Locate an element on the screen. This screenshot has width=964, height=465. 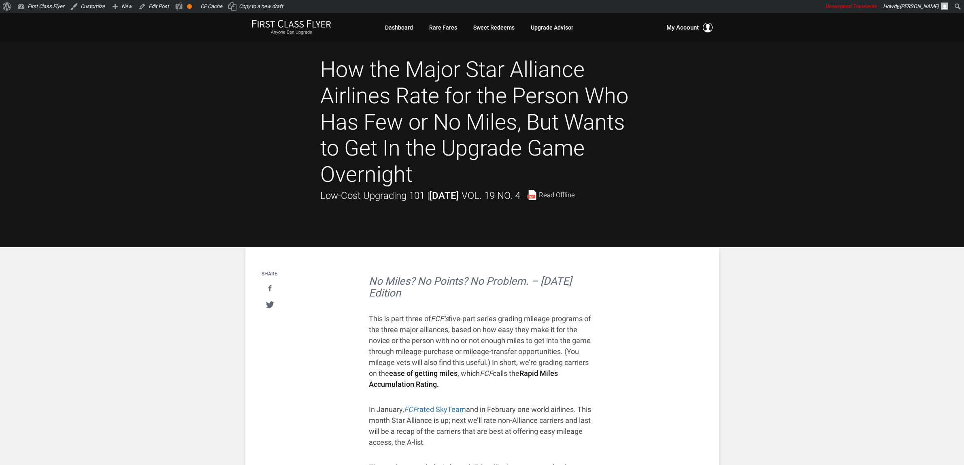
strong: ease of getting miles is located at coordinates (423, 373).